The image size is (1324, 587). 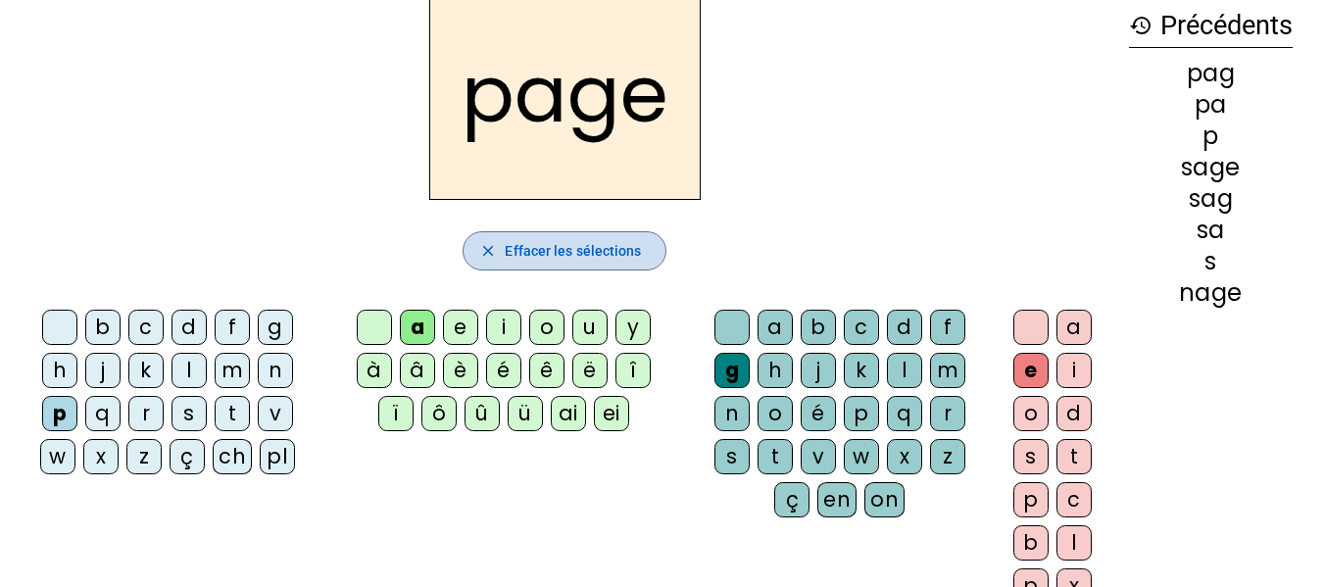 What do you see at coordinates (633, 327) in the screenshot?
I see `div: y` at bounding box center [633, 327].